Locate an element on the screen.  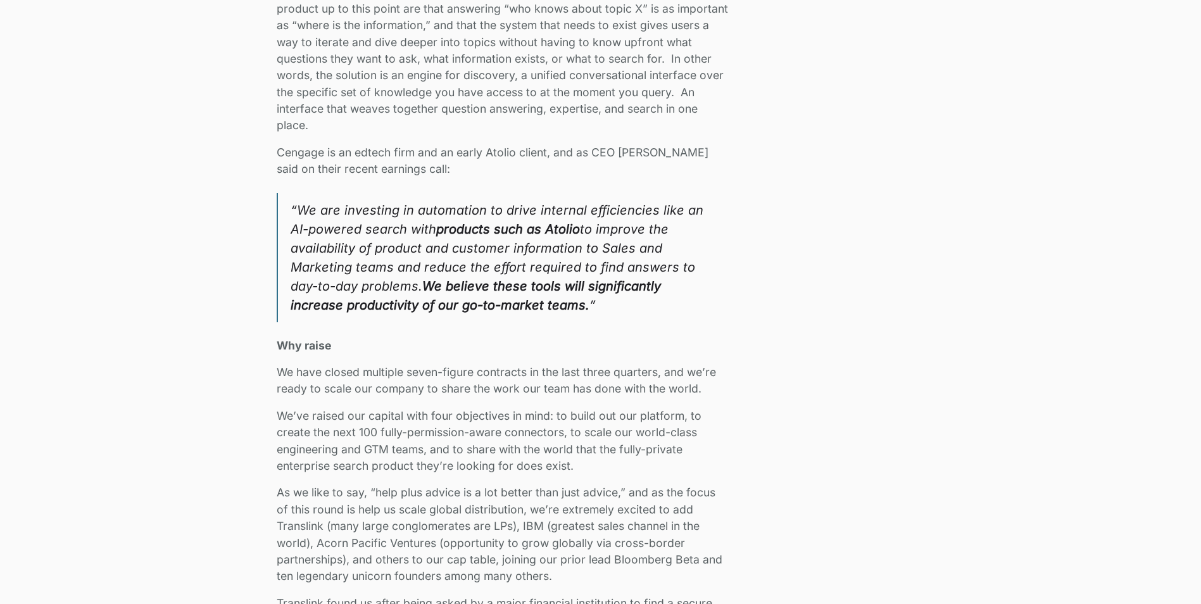
p: We have closed multiple seven-figure contracts in the last three quarters, and we’re ready to sca... is located at coordinates (503, 381).